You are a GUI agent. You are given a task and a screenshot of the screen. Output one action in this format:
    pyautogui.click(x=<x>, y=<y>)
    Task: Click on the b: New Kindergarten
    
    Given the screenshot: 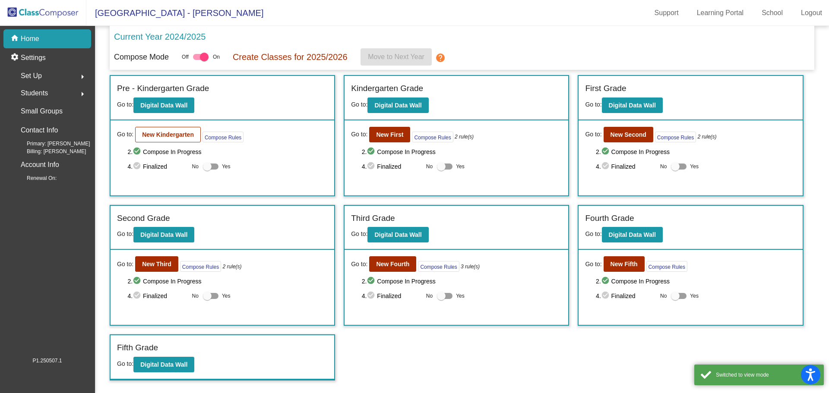 What is the action you would take?
    pyautogui.click(x=168, y=135)
    